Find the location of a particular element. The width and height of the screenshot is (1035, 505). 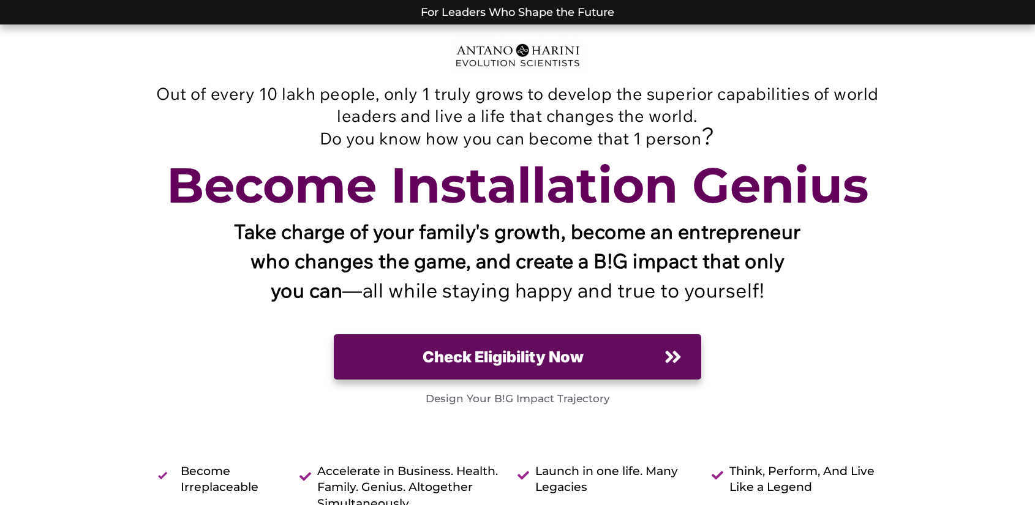

p: —all while staying happy and true to yourself! is located at coordinates (517, 264).